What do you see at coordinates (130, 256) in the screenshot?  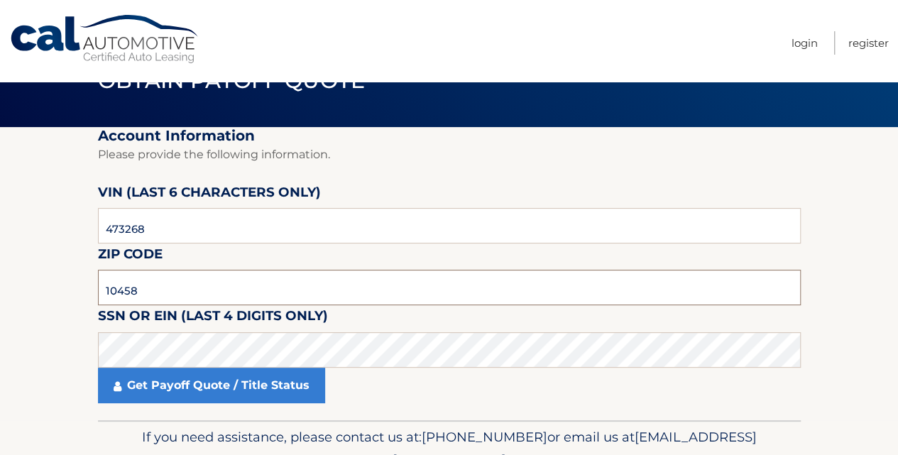 I see `label: Zip Code` at bounding box center [130, 256].